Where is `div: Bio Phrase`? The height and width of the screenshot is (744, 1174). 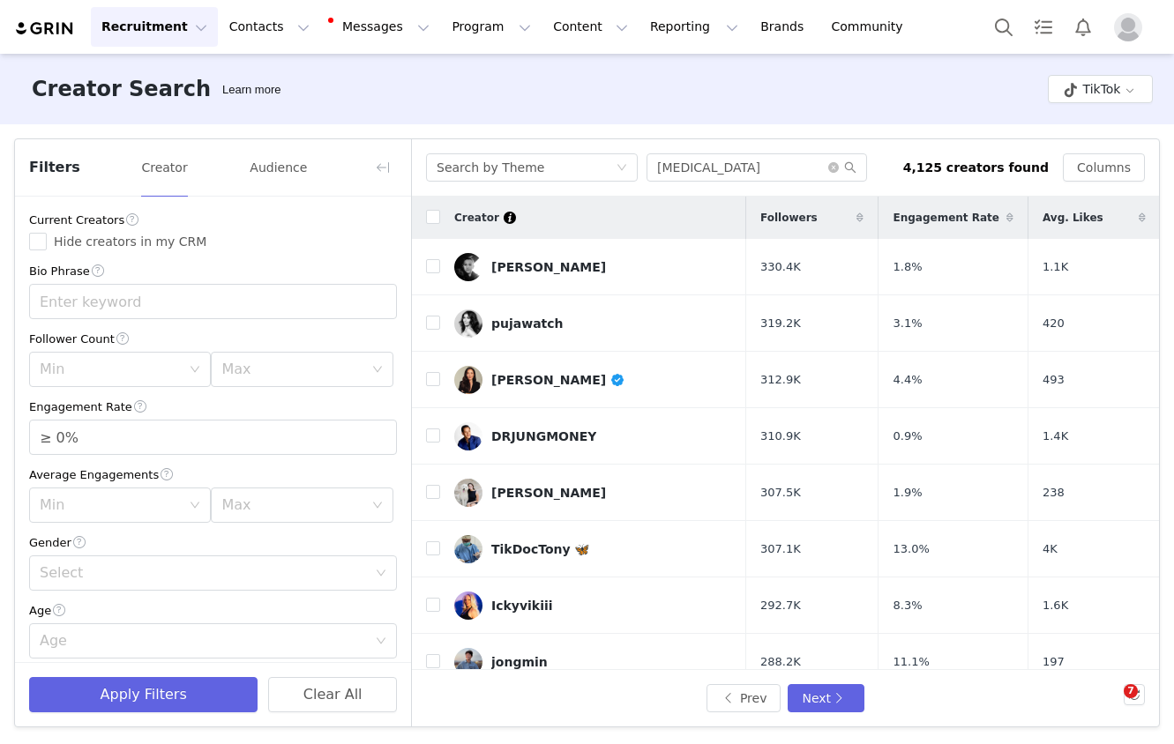
div: Bio Phrase is located at coordinates (213, 271).